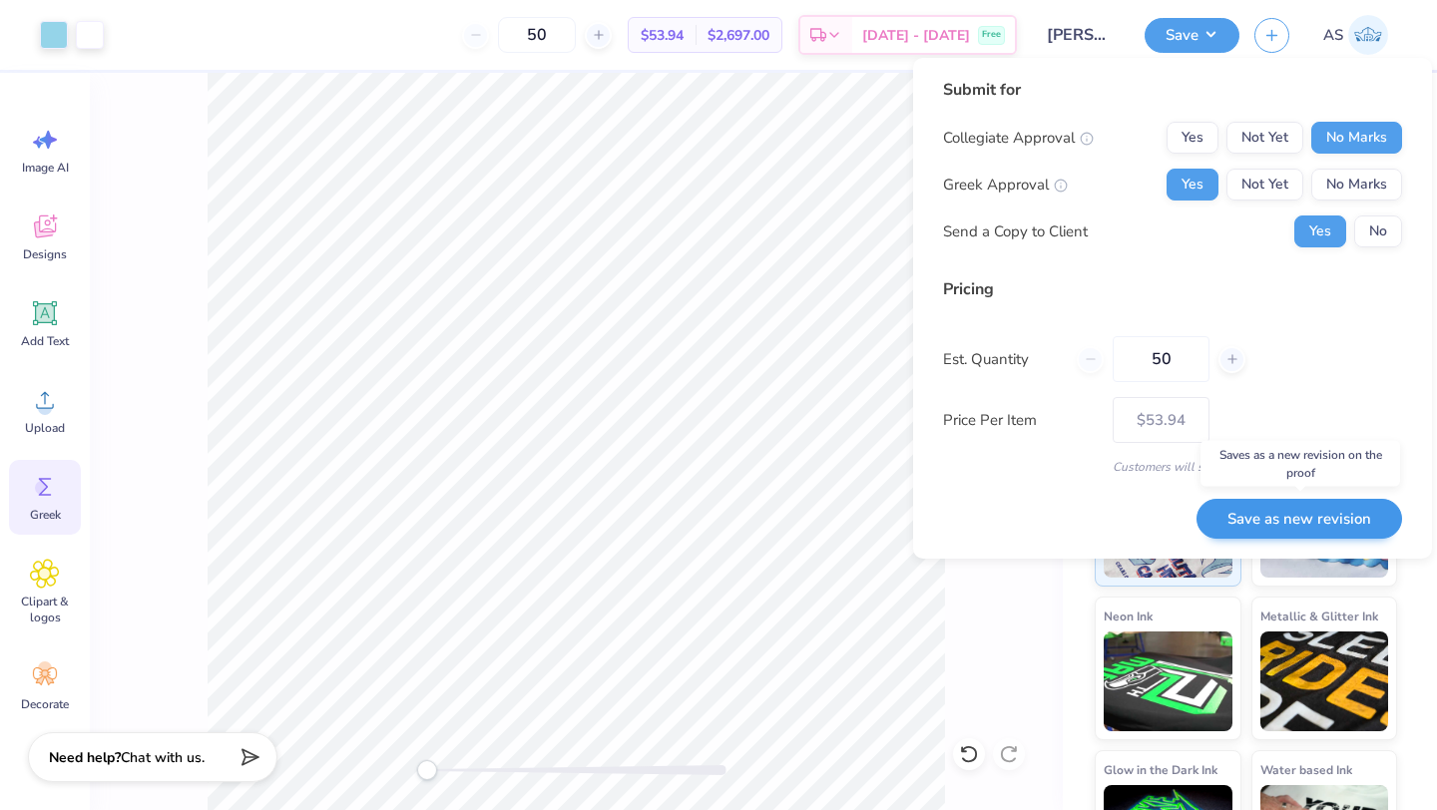  What do you see at coordinates (45, 168) in the screenshot?
I see `span: Image AI` at bounding box center [45, 168].